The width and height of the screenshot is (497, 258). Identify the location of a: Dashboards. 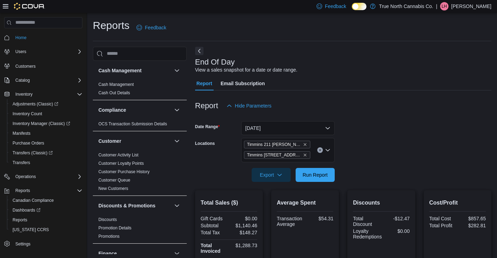
(46, 210).